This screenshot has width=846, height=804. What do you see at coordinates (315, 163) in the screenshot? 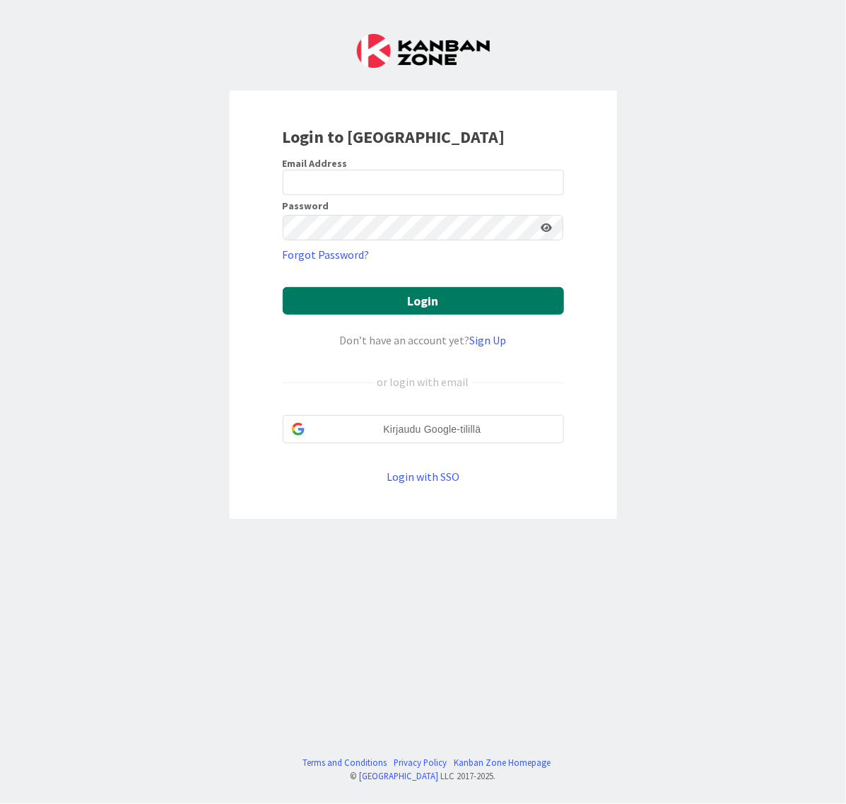
I see `label: Email Address` at bounding box center [315, 163].